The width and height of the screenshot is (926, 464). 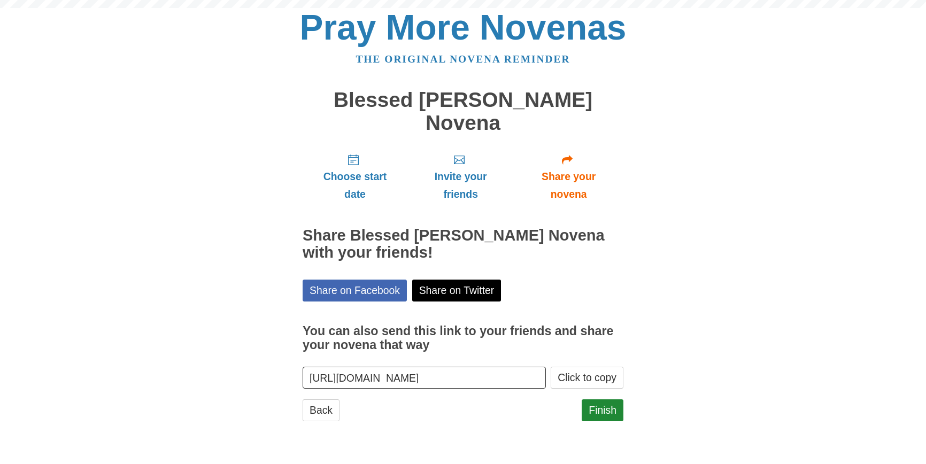 What do you see at coordinates (460, 176) in the screenshot?
I see `a: Invite your friends` at bounding box center [460, 176].